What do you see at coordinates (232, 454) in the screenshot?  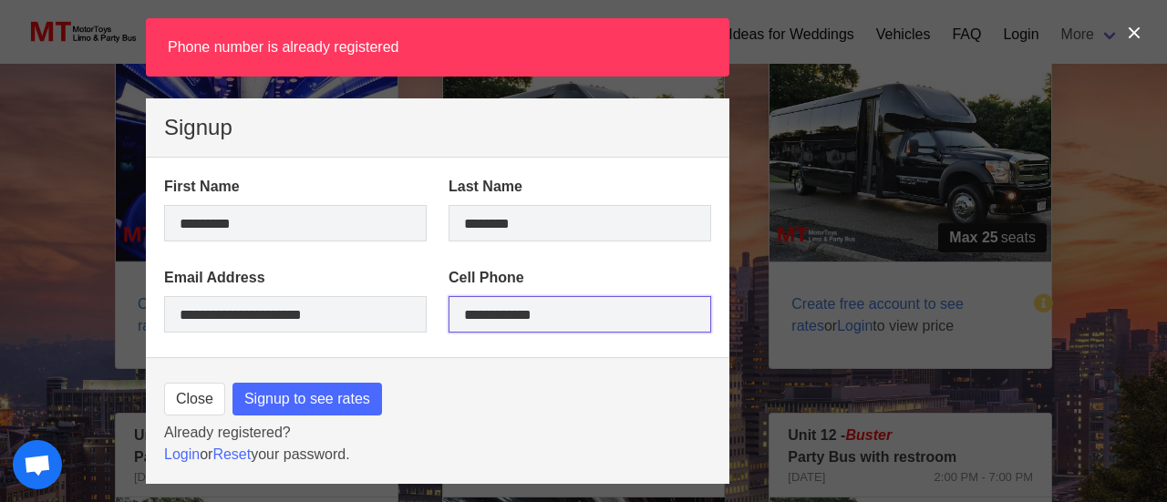 I see `a: Reset` at bounding box center [232, 454].